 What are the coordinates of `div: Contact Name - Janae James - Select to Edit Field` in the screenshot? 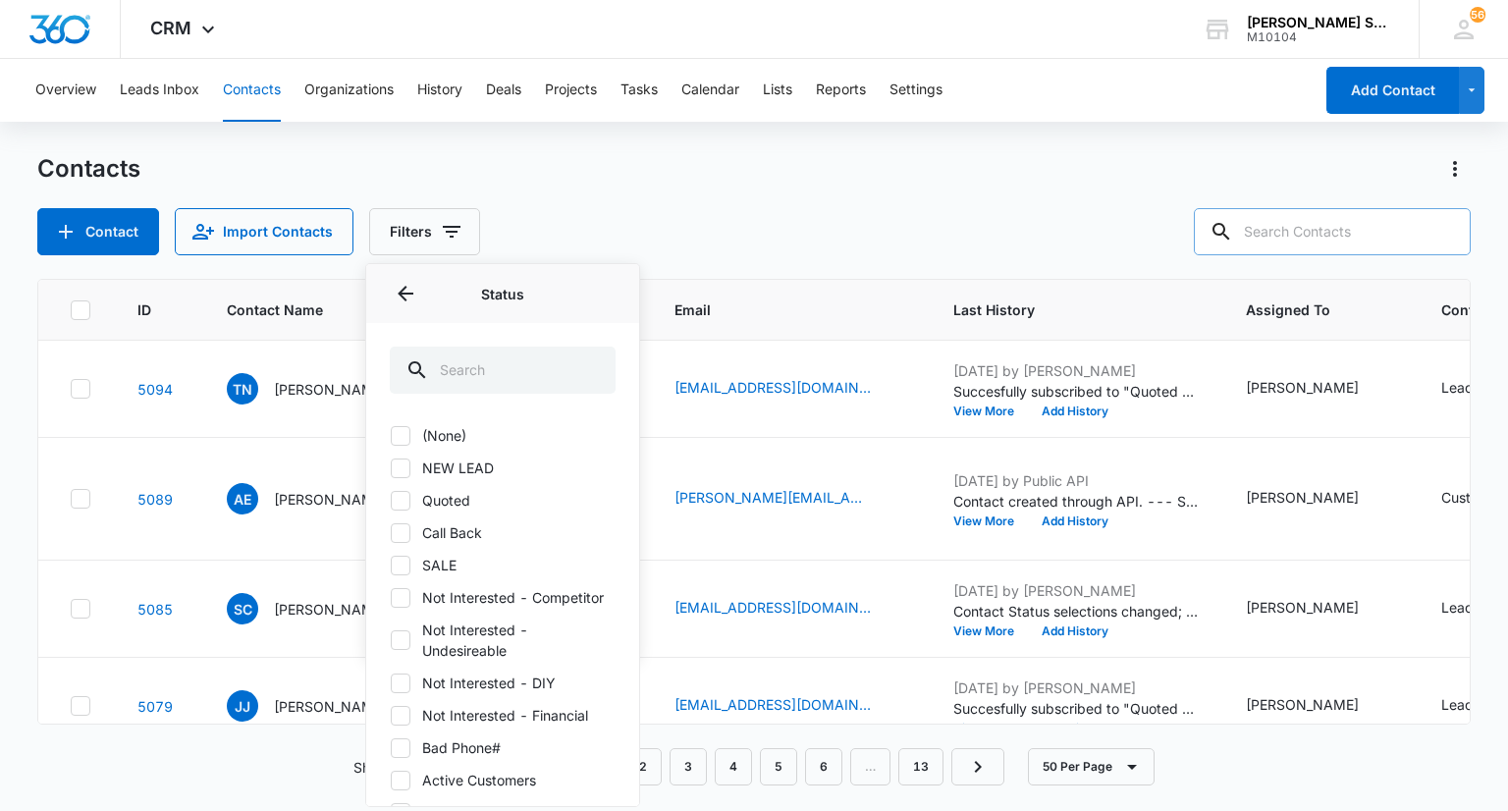 It's located at (324, 706).